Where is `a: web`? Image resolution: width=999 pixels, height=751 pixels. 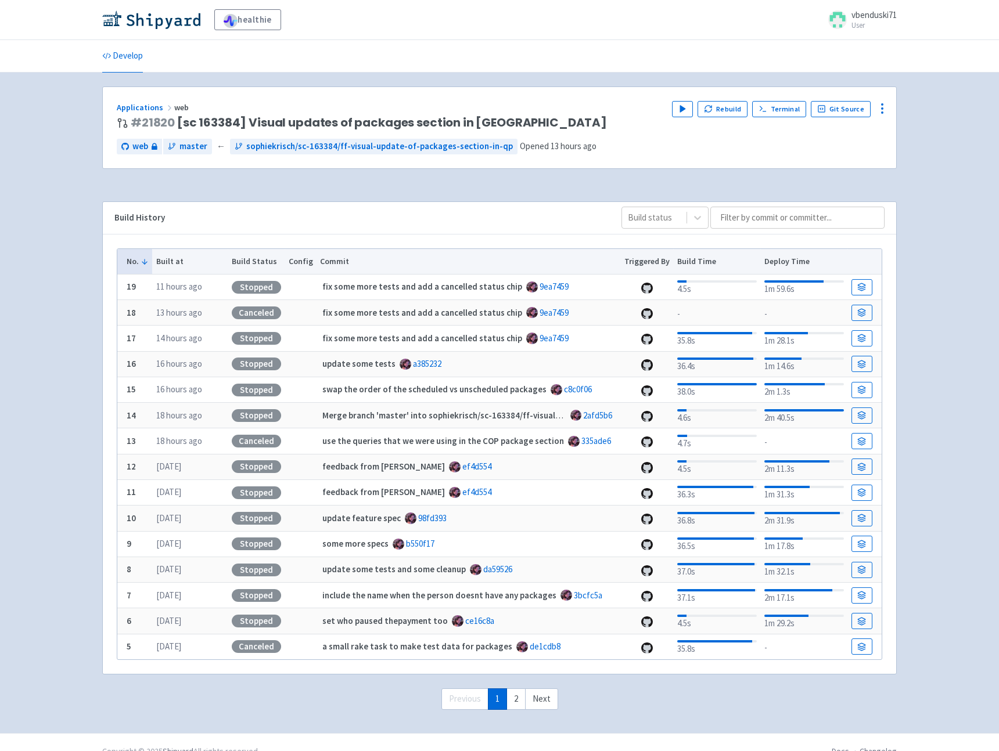 a: web is located at coordinates (139, 146).